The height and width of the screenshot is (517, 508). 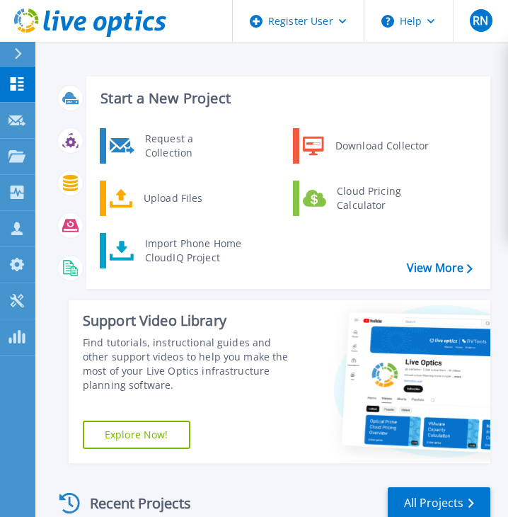 I want to click on div: Find tutorials, instructional guides and other support videos to help you make the most of your L..., so click(x=189, y=364).